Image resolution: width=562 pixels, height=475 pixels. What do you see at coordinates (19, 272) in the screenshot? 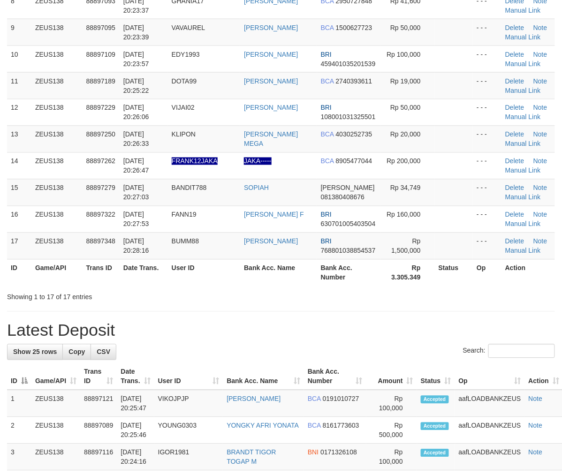
I see `th: ID` at bounding box center [19, 272].